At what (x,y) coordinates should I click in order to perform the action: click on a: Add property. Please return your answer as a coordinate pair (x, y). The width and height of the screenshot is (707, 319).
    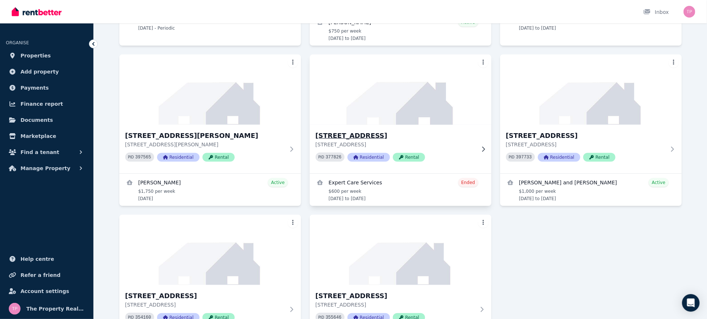
    Looking at the image, I should click on (47, 72).